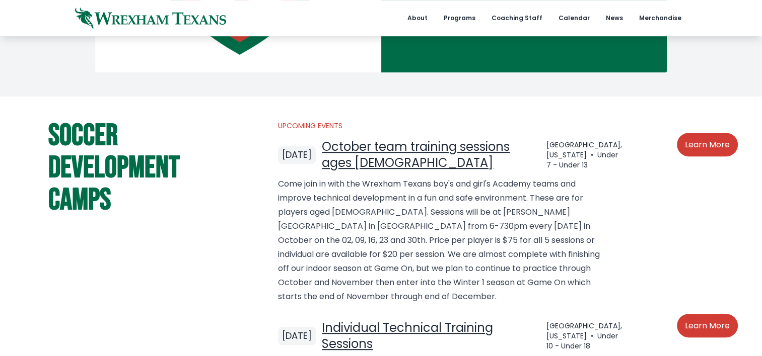 The width and height of the screenshot is (762, 356). I want to click on span: Under 10 - Under 18, so click(582, 341).